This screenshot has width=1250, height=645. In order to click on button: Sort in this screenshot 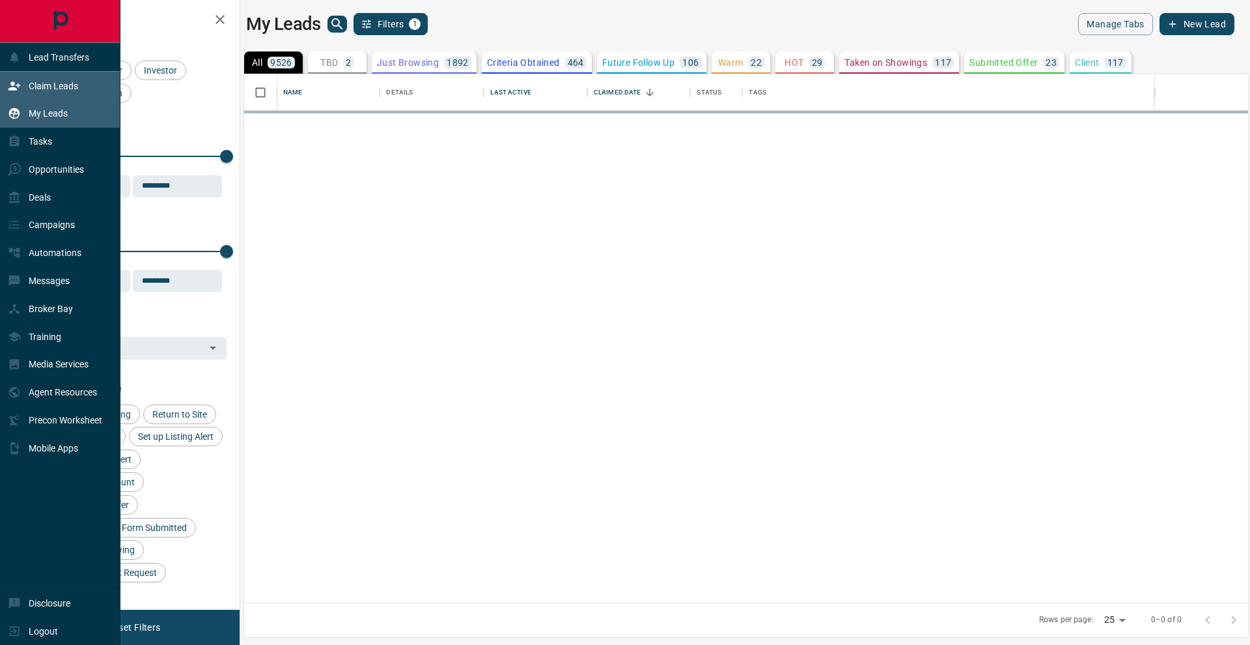, I will do `click(650, 92)`.